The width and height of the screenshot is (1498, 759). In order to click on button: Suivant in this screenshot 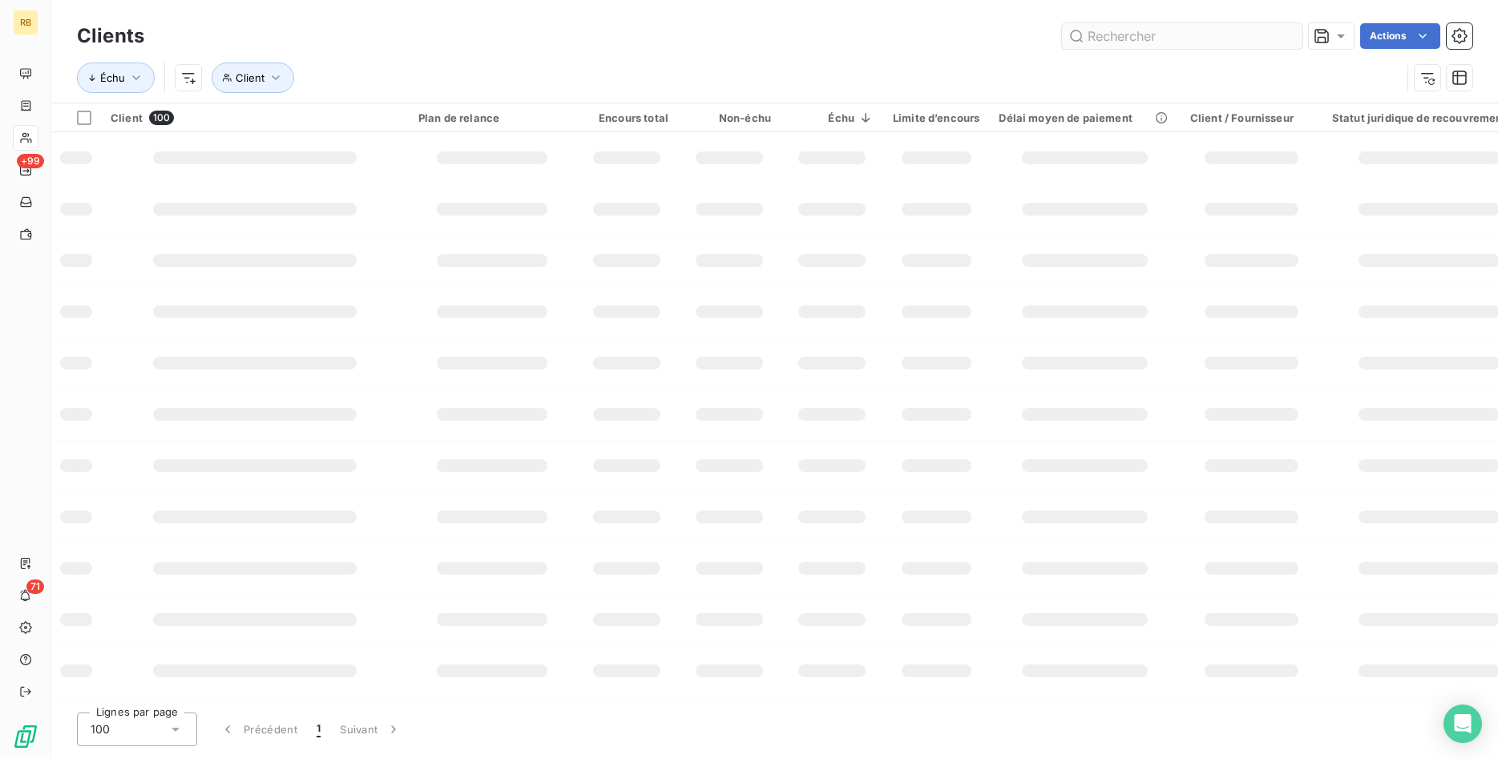, I will do `click(370, 730)`.